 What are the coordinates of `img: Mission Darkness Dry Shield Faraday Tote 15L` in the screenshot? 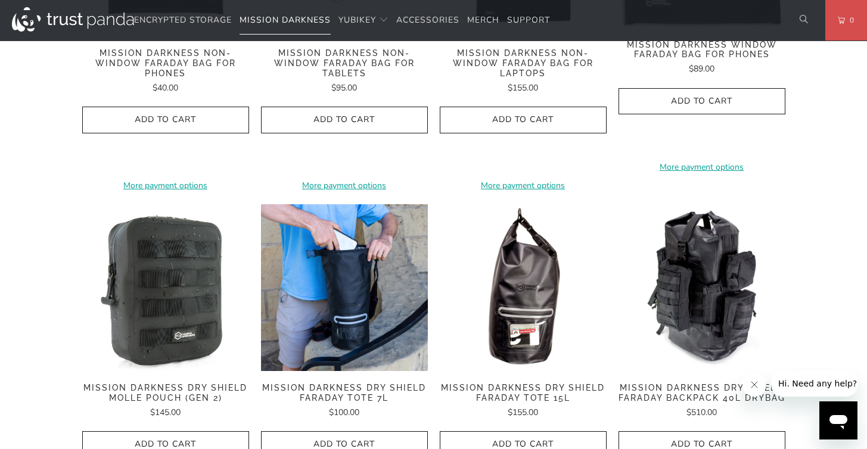 It's located at (523, 288).